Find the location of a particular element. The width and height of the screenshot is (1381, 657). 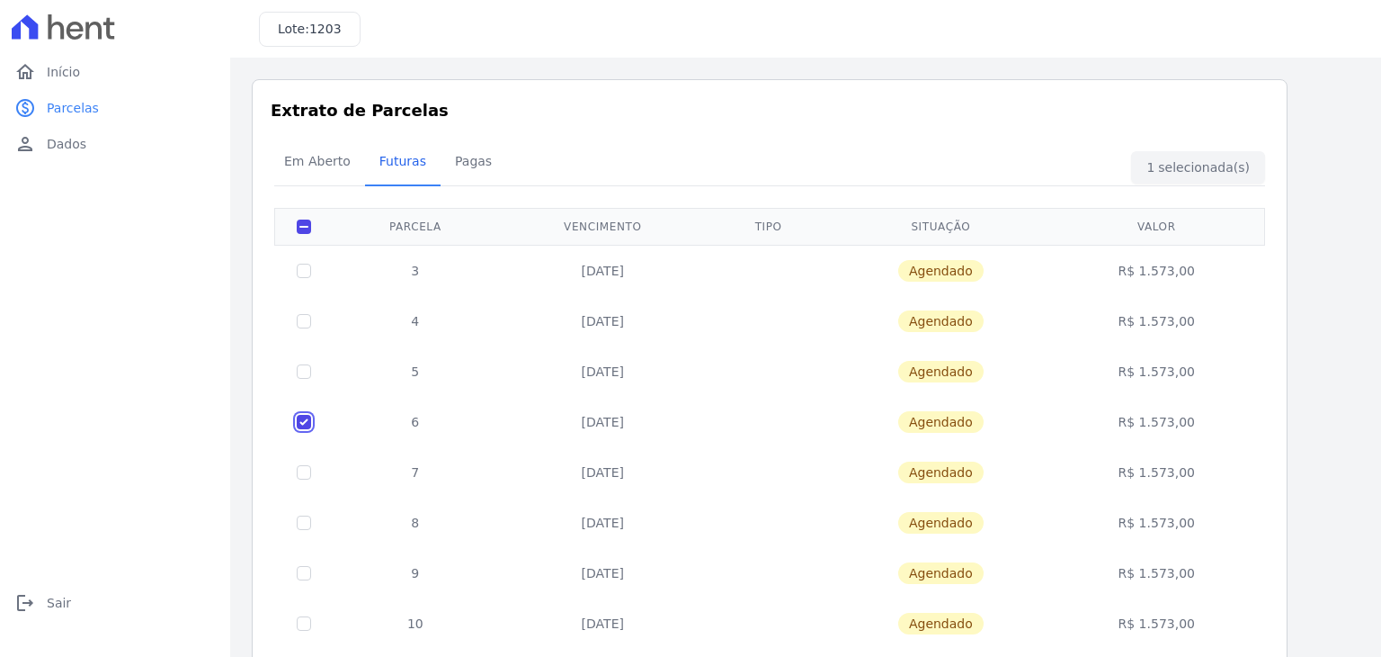

a: homeInício is located at coordinates (115, 72).